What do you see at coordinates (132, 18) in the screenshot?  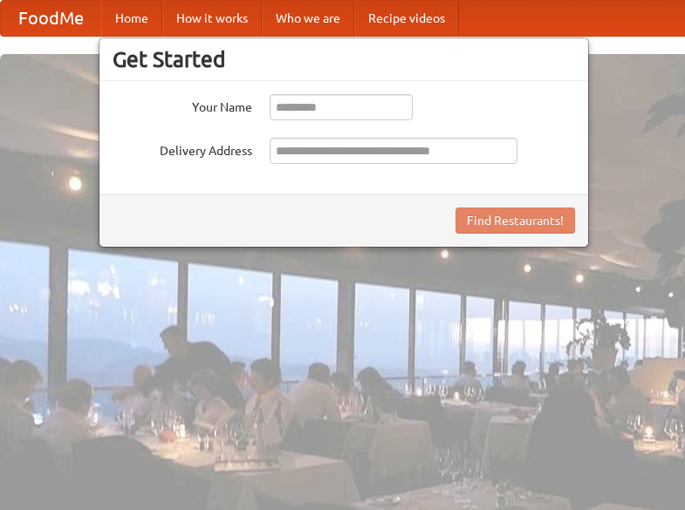 I see `a: Home` at bounding box center [132, 18].